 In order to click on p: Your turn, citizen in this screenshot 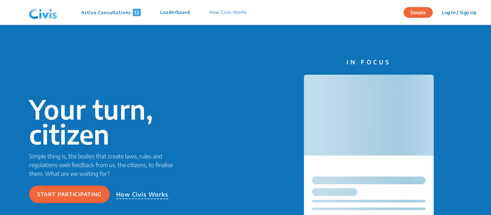, I will do `click(105, 122)`.